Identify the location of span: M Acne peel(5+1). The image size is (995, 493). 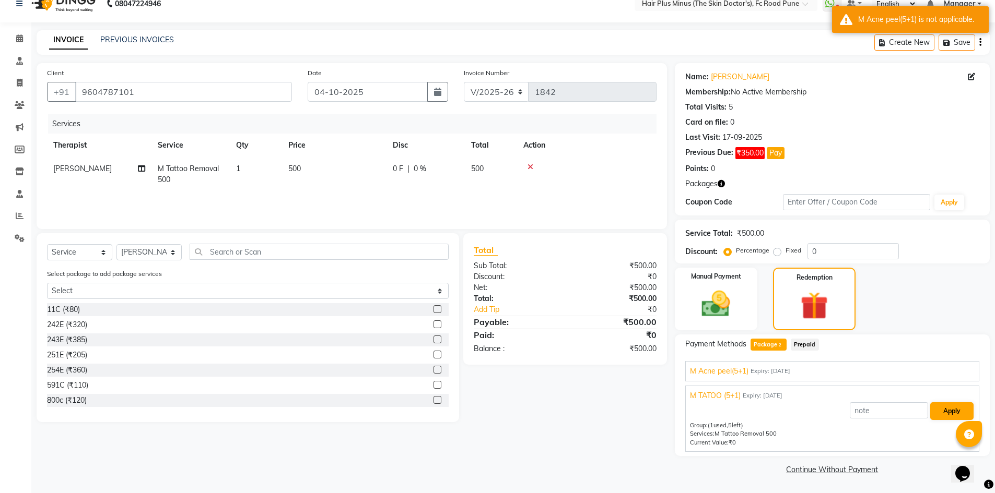
(719, 371).